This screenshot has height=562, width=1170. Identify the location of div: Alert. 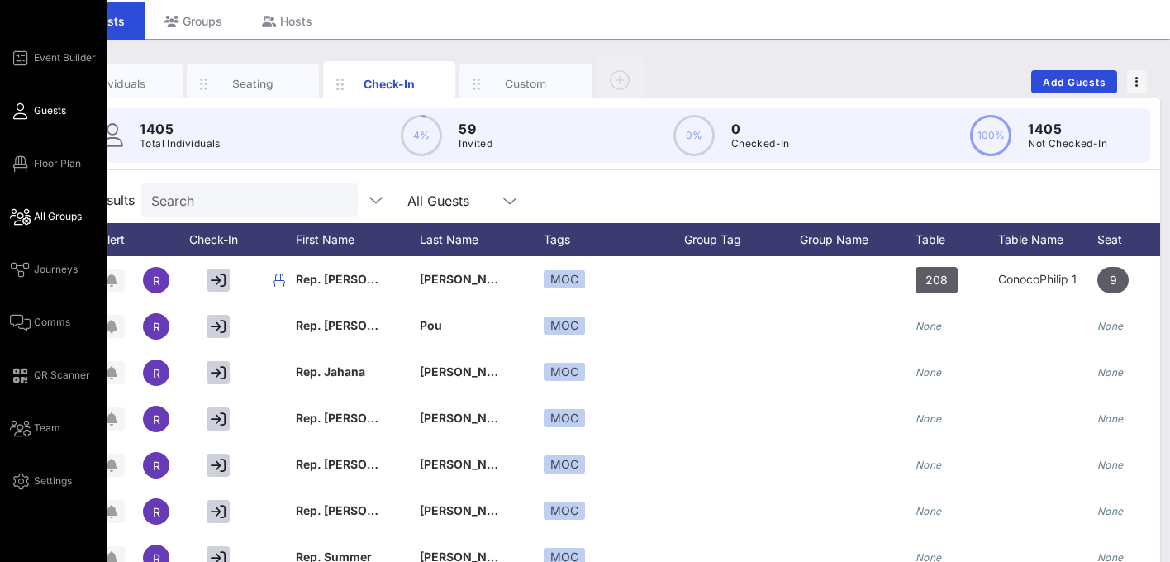
(112, 240).